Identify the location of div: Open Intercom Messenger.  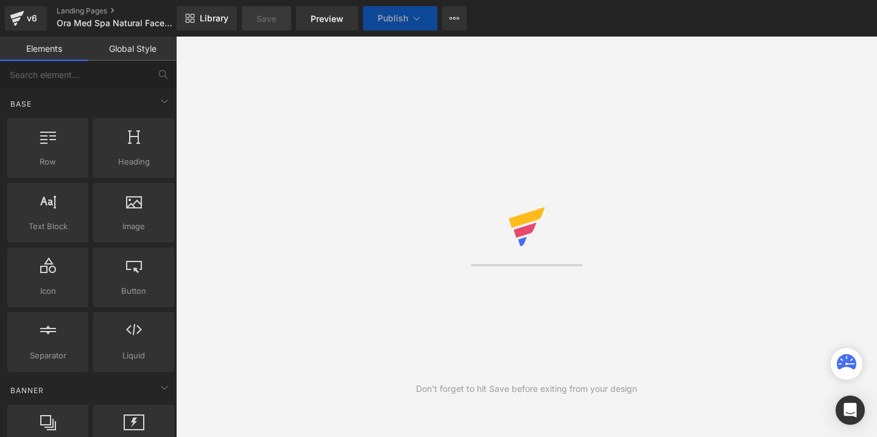
(850, 410).